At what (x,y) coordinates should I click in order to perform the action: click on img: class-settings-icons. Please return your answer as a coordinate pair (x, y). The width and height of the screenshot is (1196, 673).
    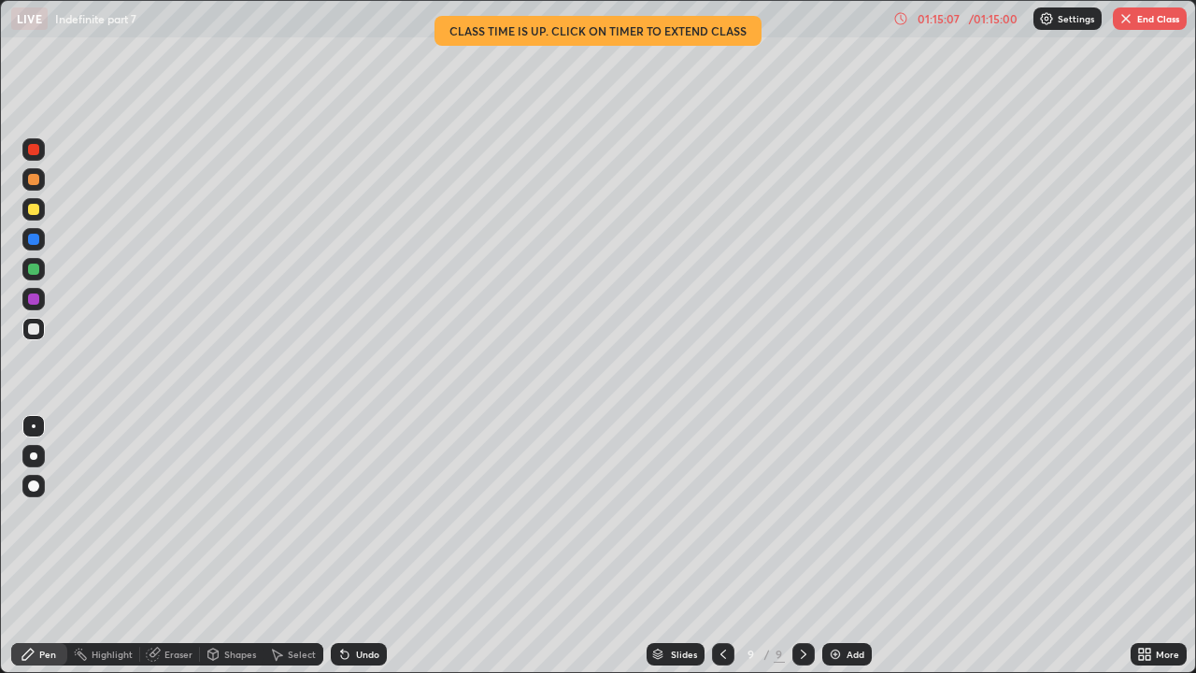
    Looking at the image, I should click on (1046, 19).